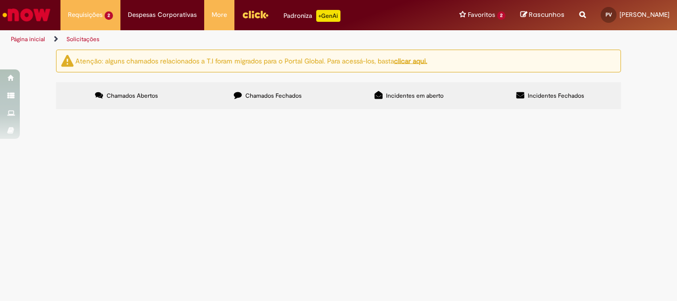  I want to click on img: ServiceNow, so click(26, 15).